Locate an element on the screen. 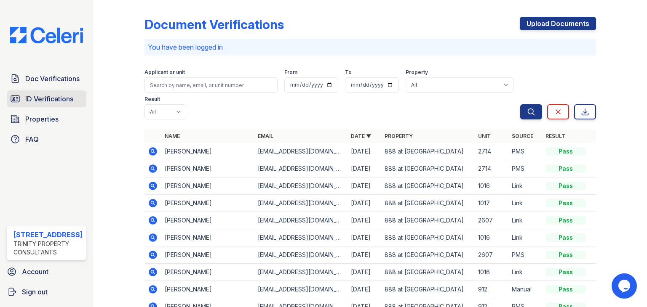 The height and width of the screenshot is (307, 647). a: FAQ is located at coordinates (46, 139).